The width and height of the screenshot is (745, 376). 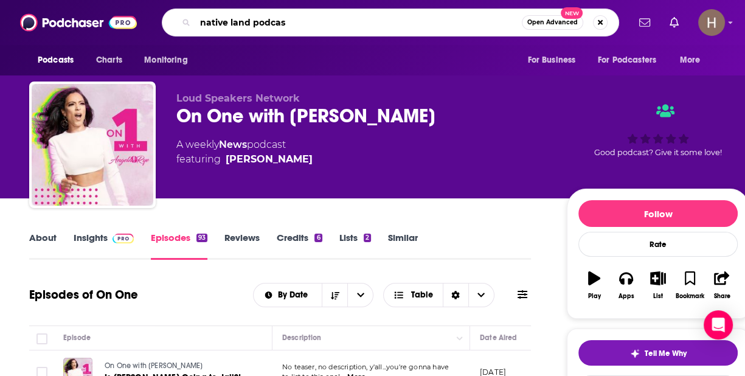 What do you see at coordinates (595, 285) in the screenshot?
I see `button: Play` at bounding box center [595, 285].